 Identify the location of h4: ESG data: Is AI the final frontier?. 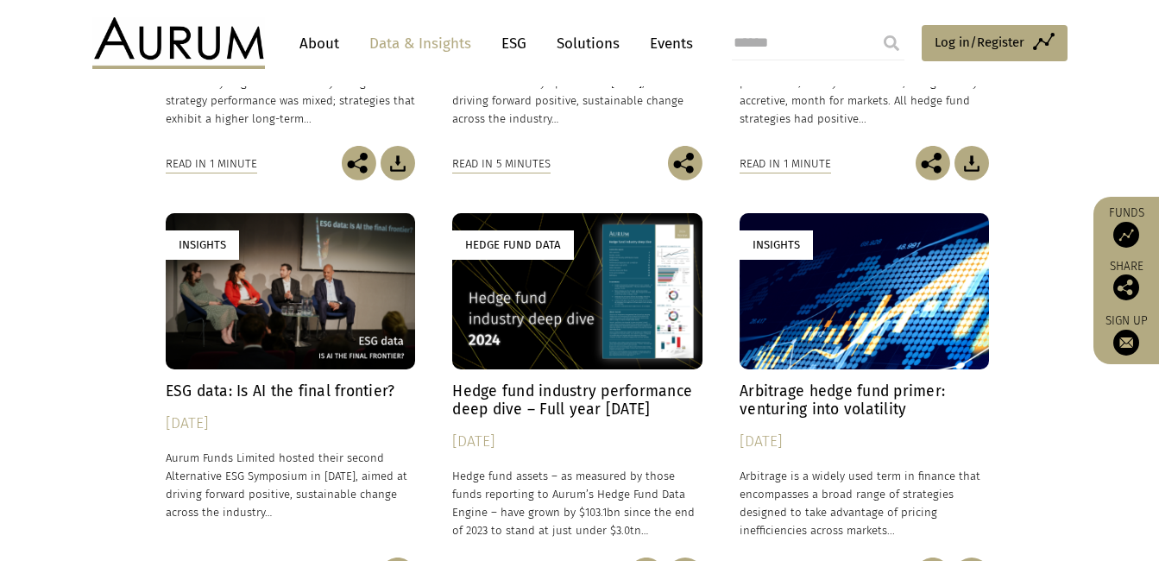
(290, 391).